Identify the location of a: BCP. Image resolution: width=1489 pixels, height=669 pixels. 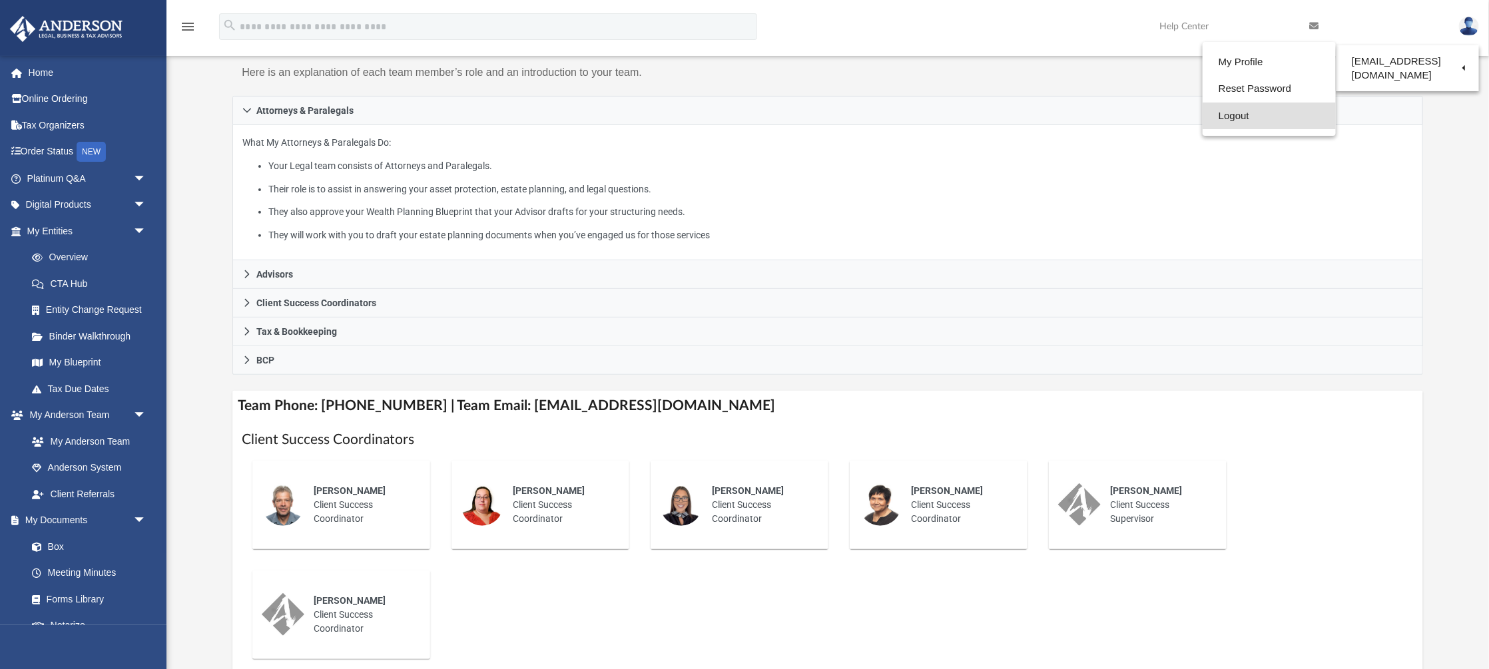
(827, 360).